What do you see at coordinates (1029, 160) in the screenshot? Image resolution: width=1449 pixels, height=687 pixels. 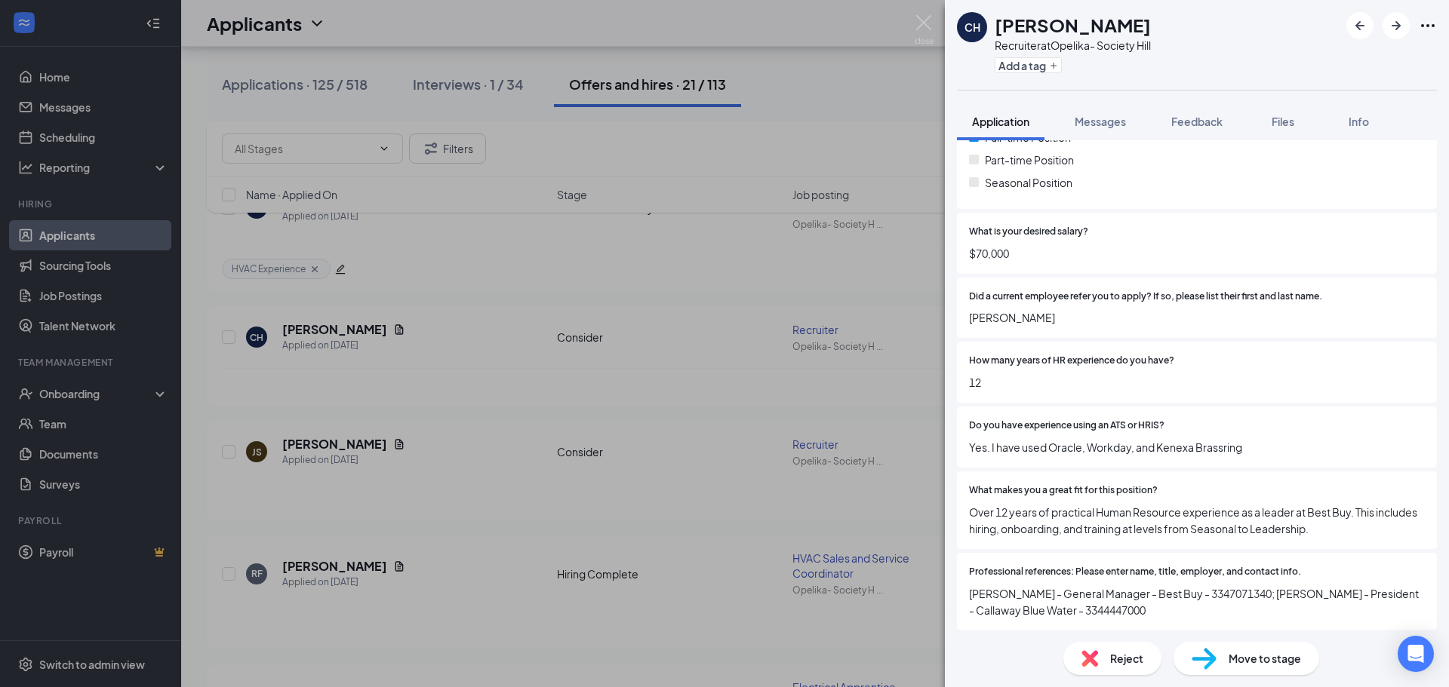 I see `span: Part-time Position` at bounding box center [1029, 160].